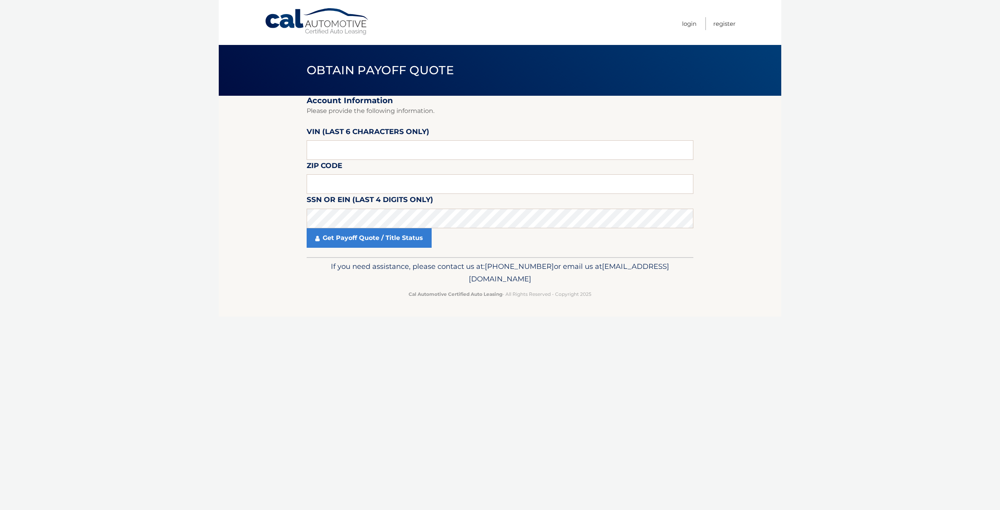 Image resolution: width=1000 pixels, height=510 pixels. Describe the element at coordinates (500, 100) in the screenshot. I see `h2: Account Information` at that location.